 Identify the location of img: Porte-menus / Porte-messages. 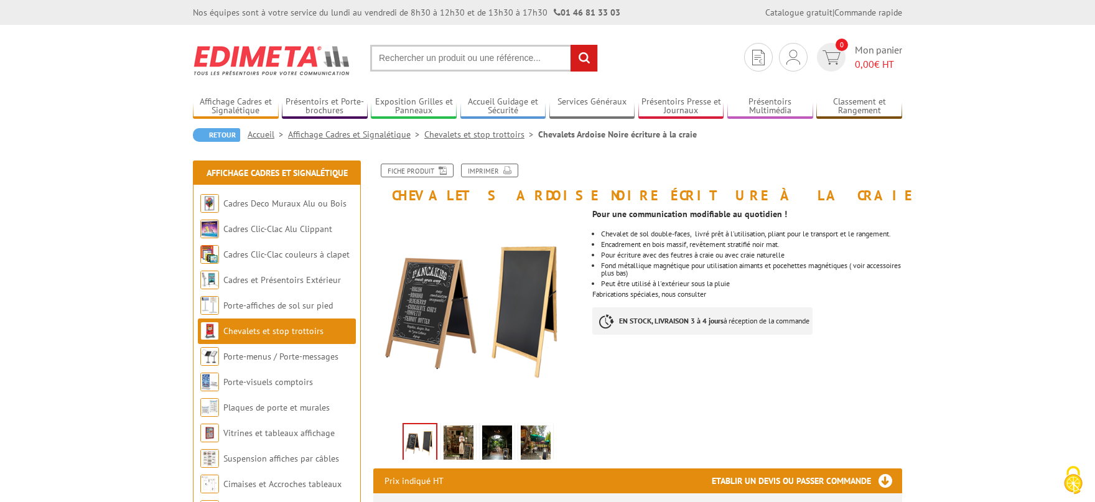
(210, 356).